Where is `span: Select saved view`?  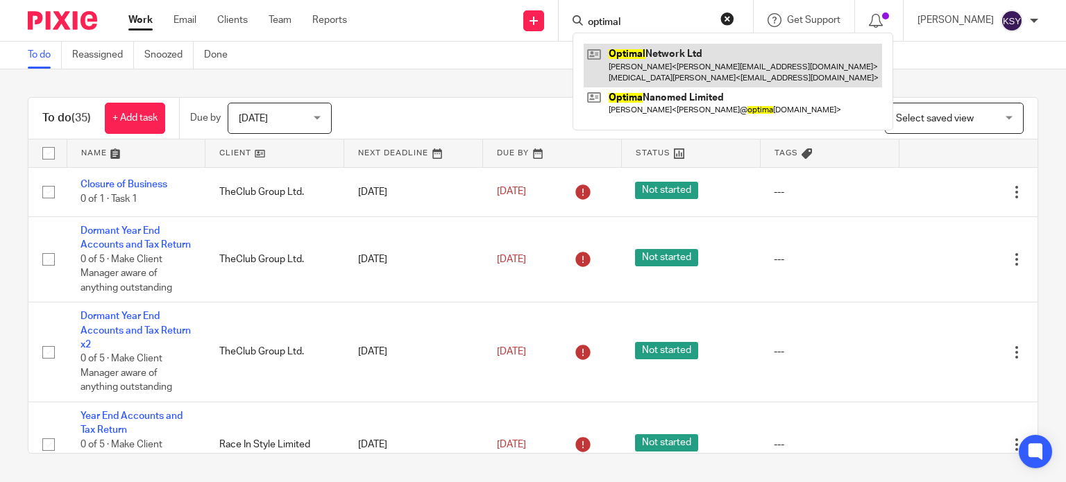 span: Select saved view is located at coordinates (934, 119).